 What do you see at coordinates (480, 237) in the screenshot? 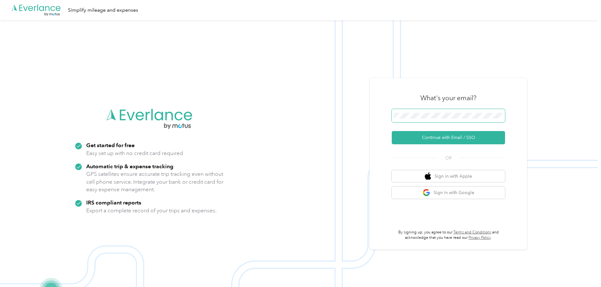
I see `a: Privacy Policy` at bounding box center [480, 237].